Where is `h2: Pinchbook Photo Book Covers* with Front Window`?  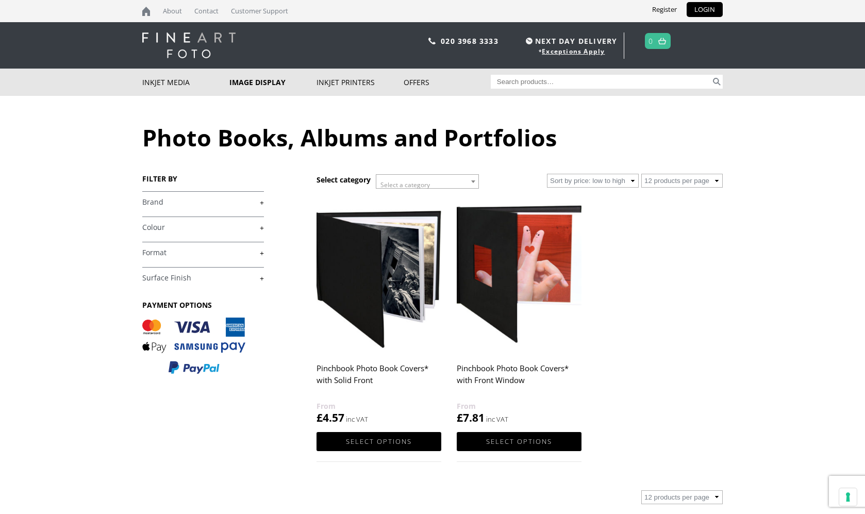 h2: Pinchbook Photo Book Covers* with Front Window is located at coordinates (519, 379).